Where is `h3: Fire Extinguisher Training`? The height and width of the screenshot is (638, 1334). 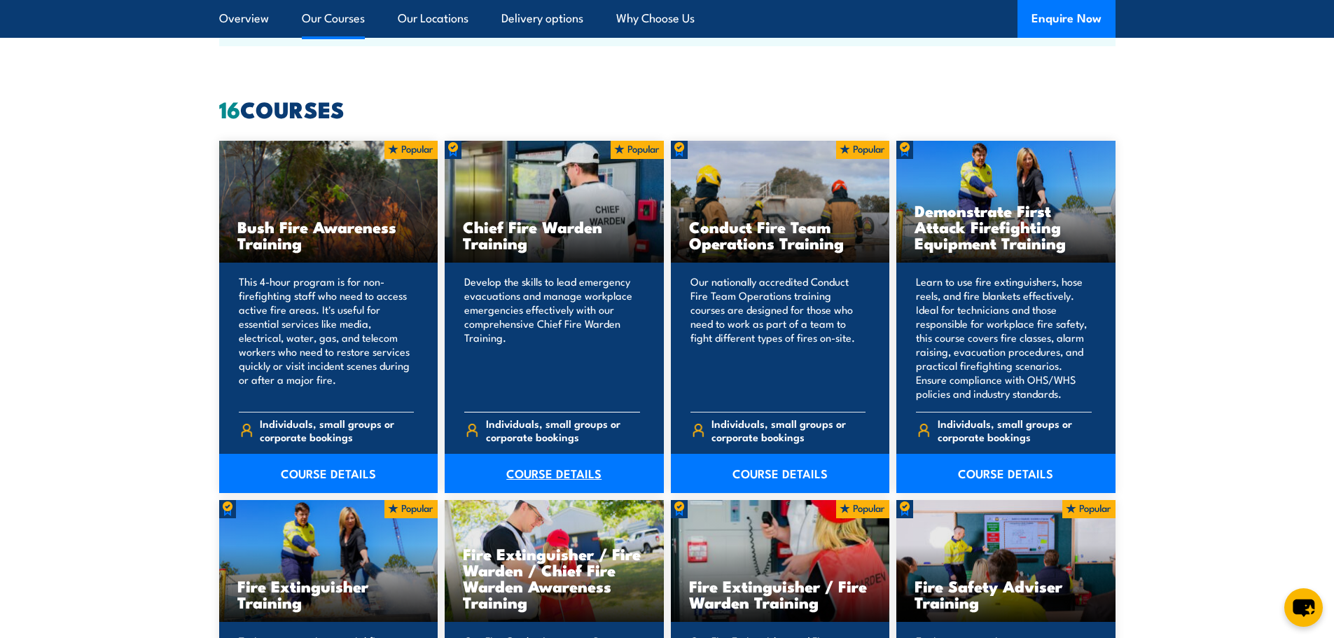
h3: Fire Extinguisher Training is located at coordinates (328, 594).